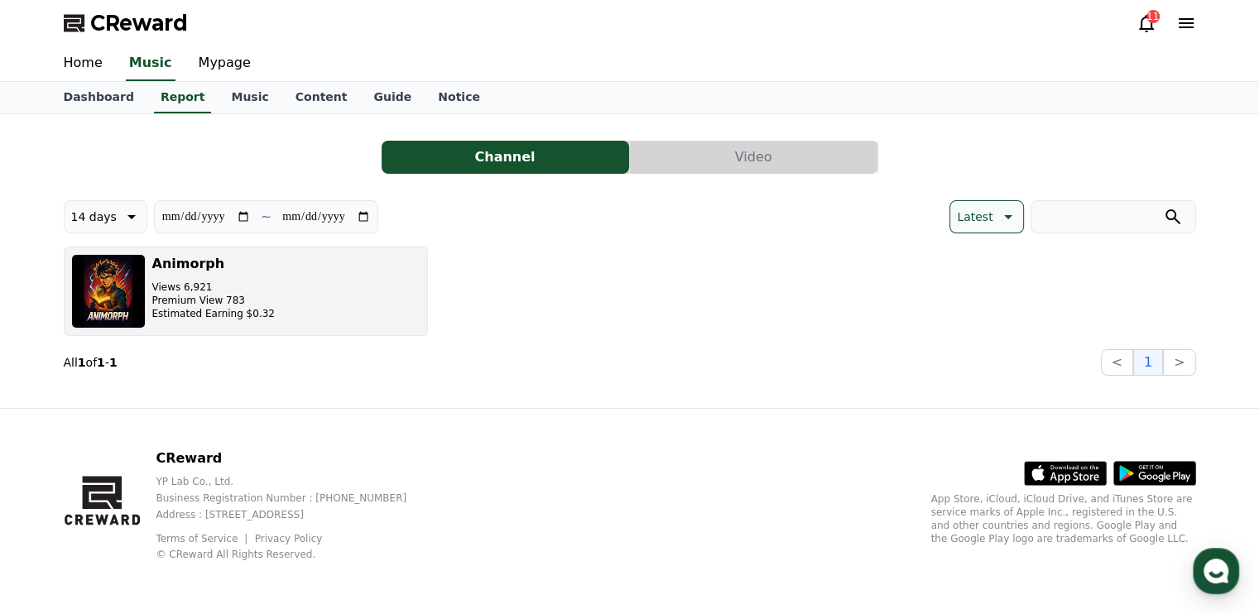  What do you see at coordinates (1146, 23) in the screenshot?
I see `a: 11` at bounding box center [1146, 23].